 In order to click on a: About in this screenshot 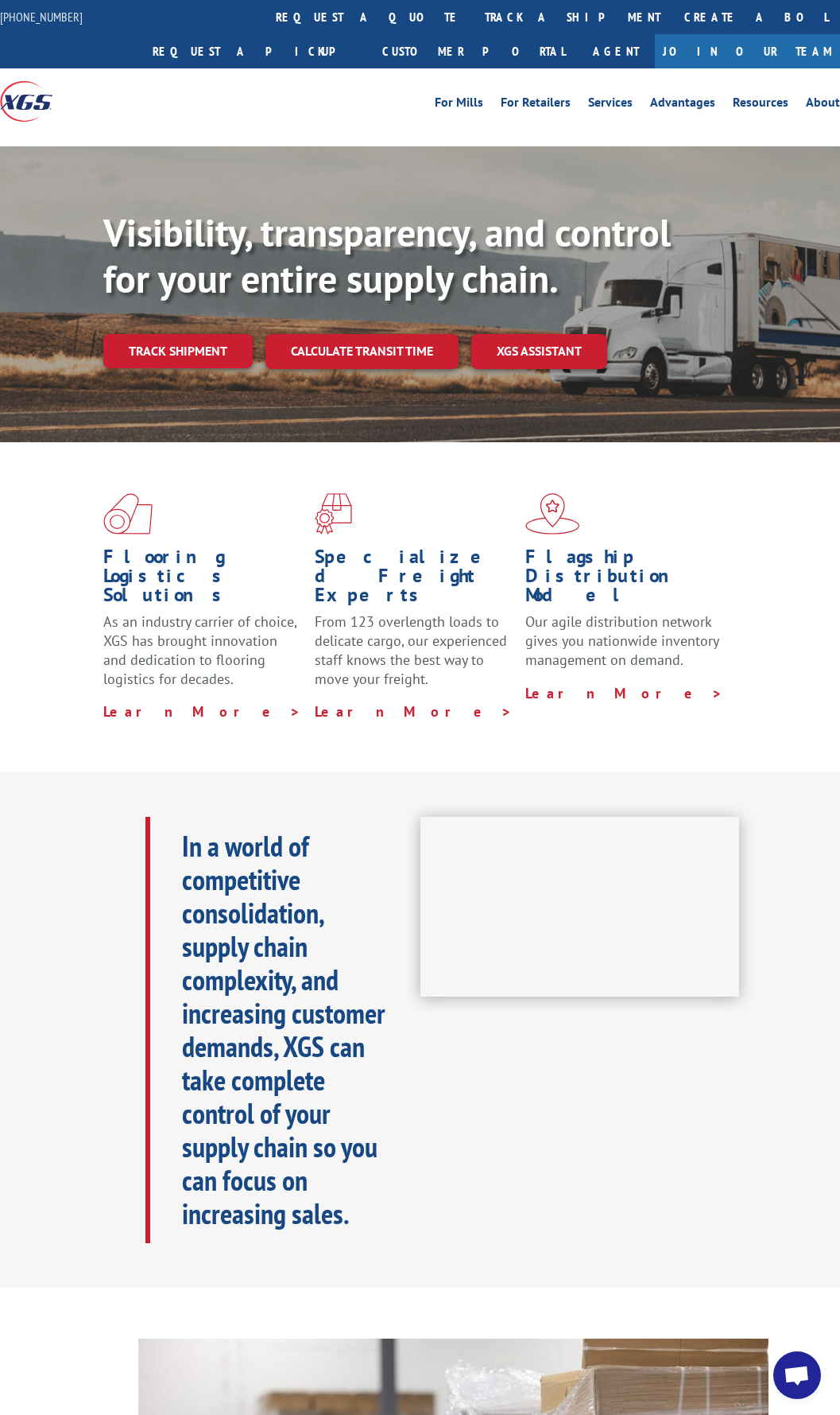, I will do `click(822, 105)`.